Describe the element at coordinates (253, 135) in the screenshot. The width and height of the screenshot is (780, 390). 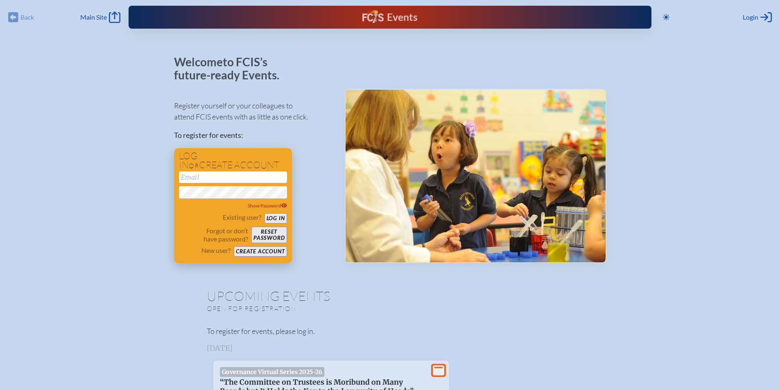
I see `p: To register for events:` at that location.